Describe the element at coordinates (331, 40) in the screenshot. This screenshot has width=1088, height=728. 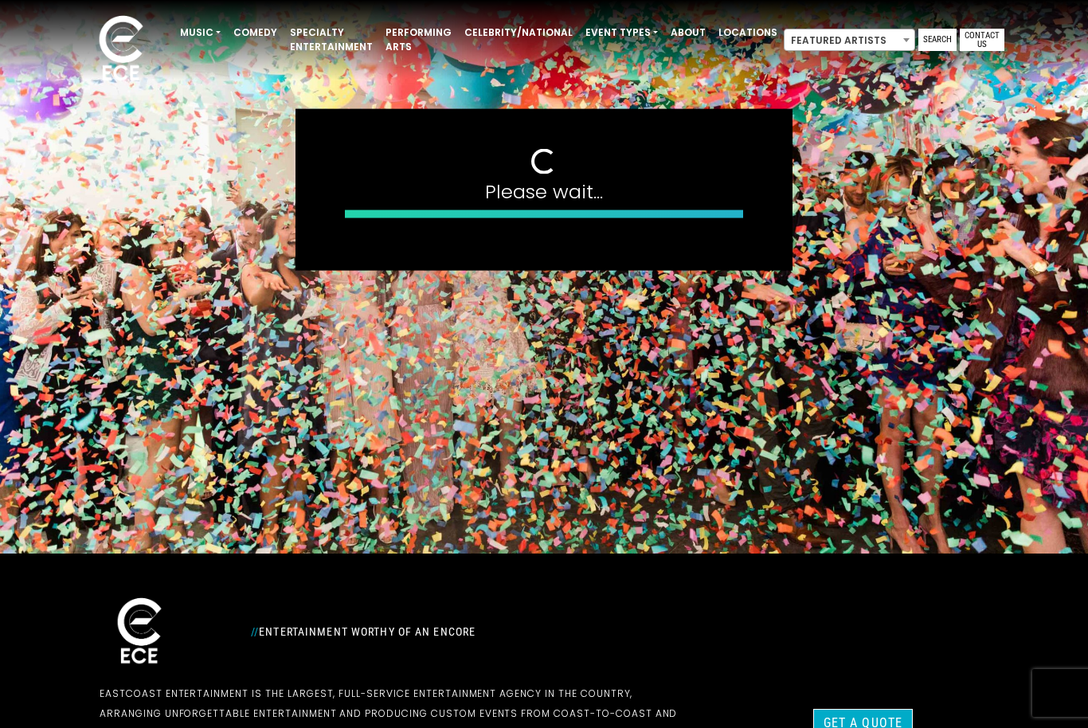
I see `a: Specialty Entertainment` at that location.